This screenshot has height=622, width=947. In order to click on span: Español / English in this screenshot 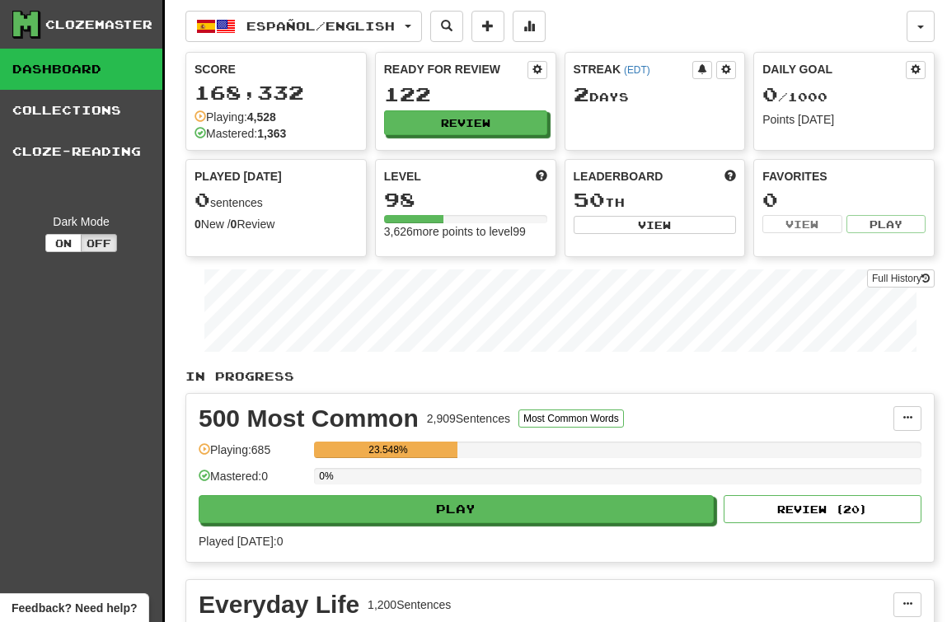, I will do `click(321, 26)`.